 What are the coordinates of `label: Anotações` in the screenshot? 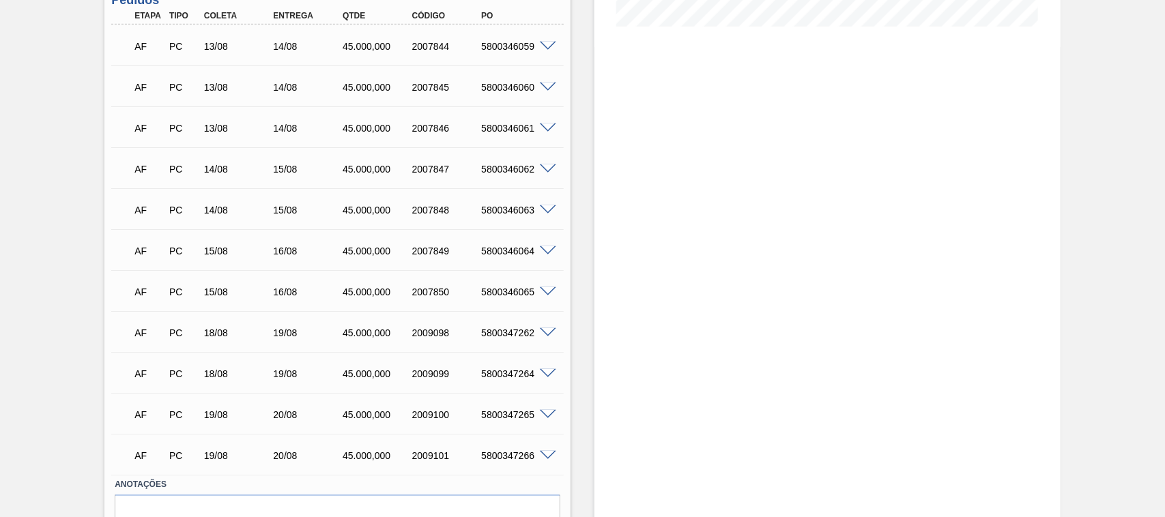 It's located at (337, 485).